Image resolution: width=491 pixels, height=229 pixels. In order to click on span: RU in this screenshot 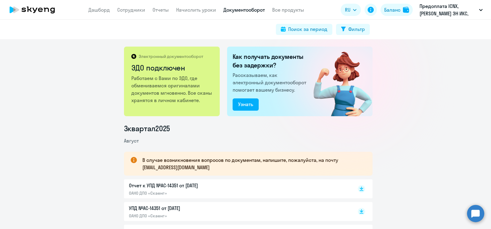, I will do `click(348, 10)`.